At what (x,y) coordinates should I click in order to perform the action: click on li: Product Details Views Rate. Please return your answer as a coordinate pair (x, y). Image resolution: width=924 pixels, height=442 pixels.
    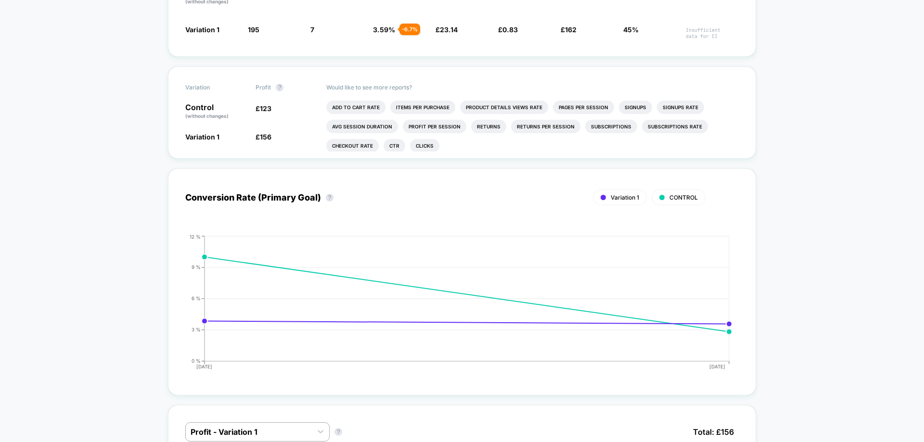
    Looking at the image, I should click on (504, 107).